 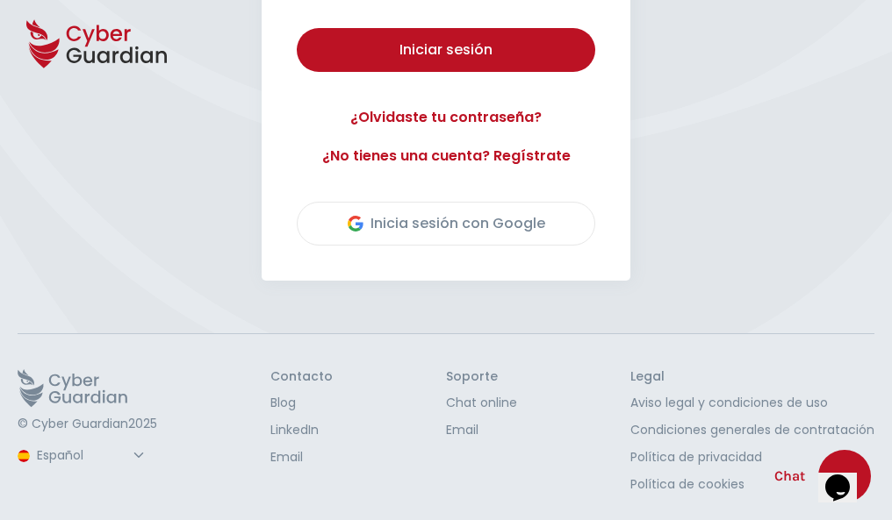 What do you see at coordinates (301, 377) in the screenshot?
I see `h3: Contacto` at bounding box center [301, 377].